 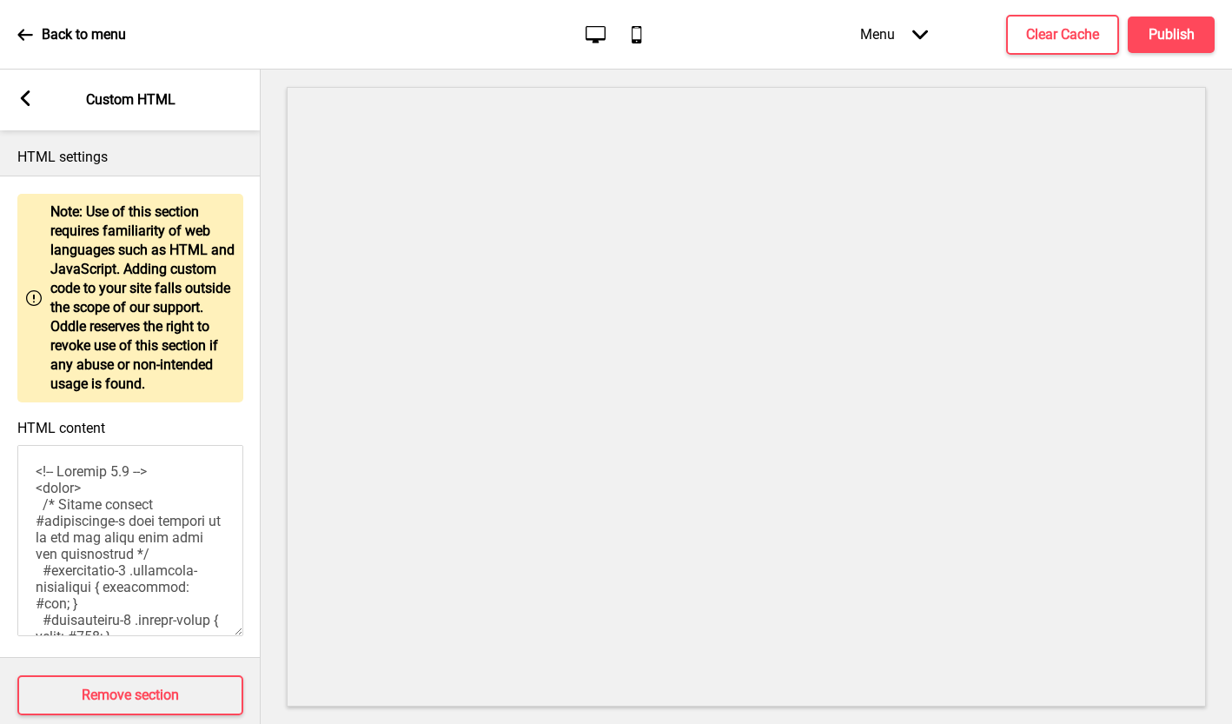 What do you see at coordinates (130, 541) in the screenshot?
I see `textarea: <!-- Loremip 5.9 --> <dolor> /* Sitame consect #adipiscinge-s doei tempori ut la etd mag aliqu en...` at bounding box center [130, 541].